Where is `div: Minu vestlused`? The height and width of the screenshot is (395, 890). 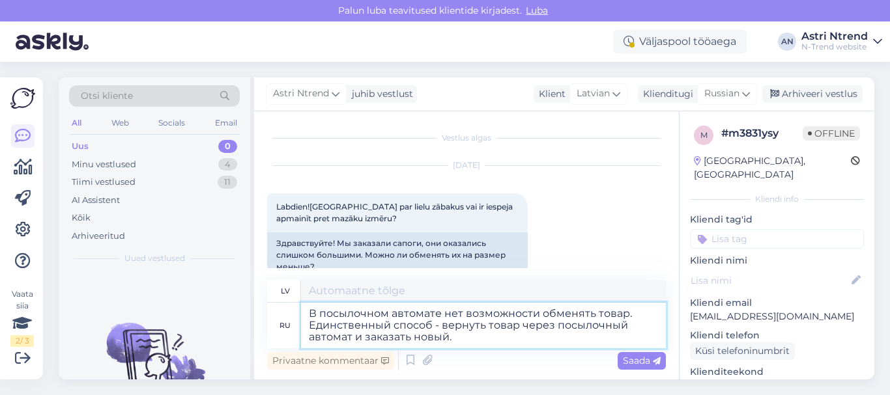
div: Minu vestlused is located at coordinates (104, 165).